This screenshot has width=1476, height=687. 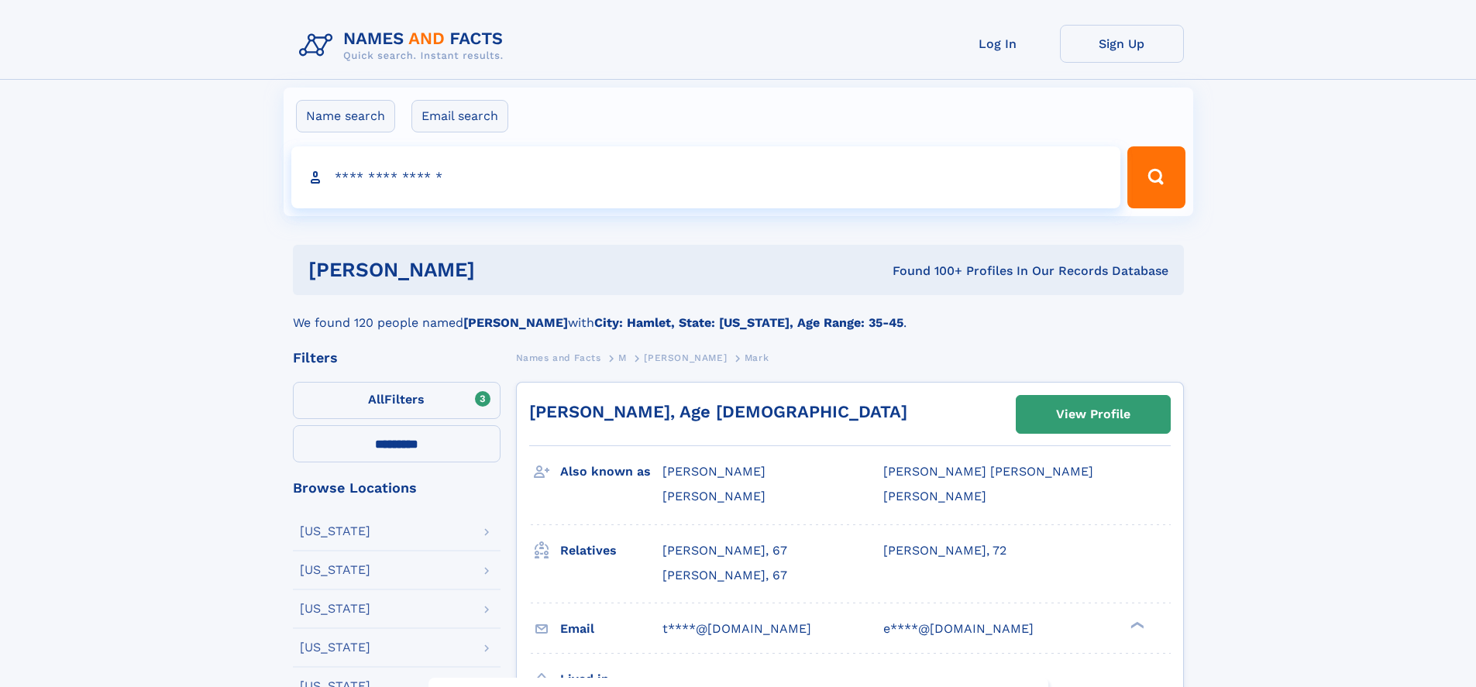 I want to click on h3: Email, so click(x=612, y=629).